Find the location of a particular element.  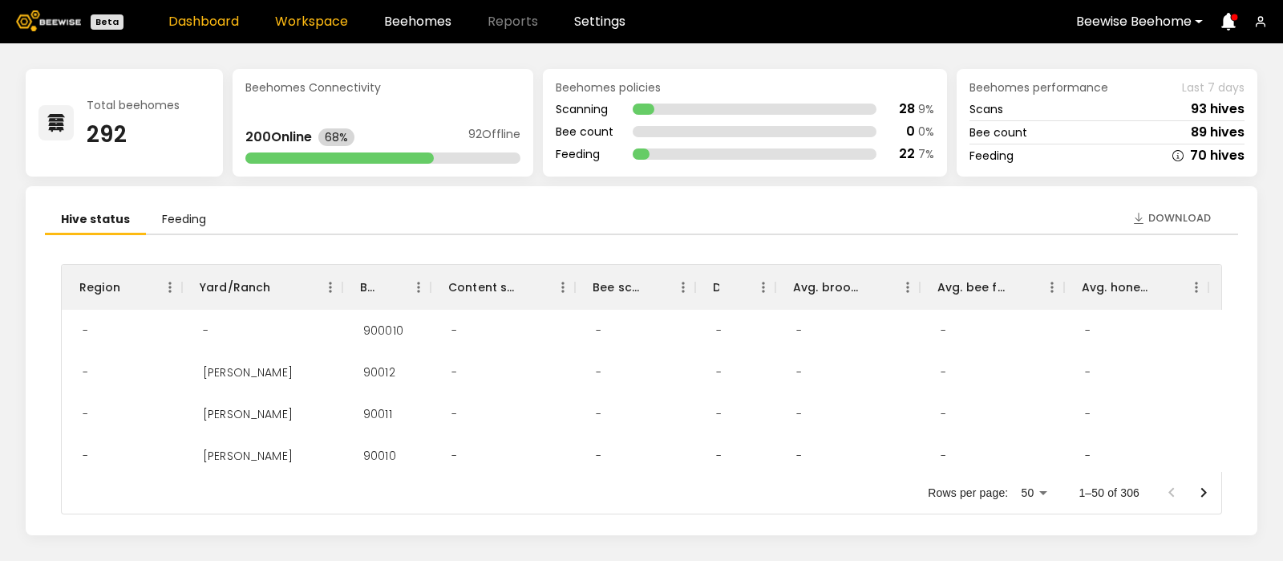

div: Scans is located at coordinates (987, 109).